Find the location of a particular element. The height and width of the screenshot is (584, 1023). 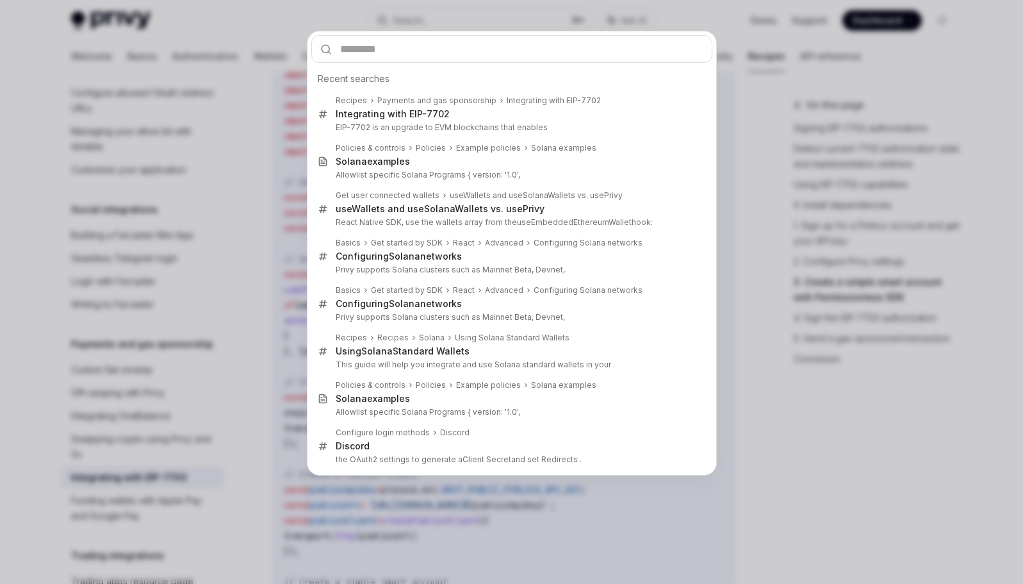

div: Using Standard Wallets is located at coordinates (402, 351).